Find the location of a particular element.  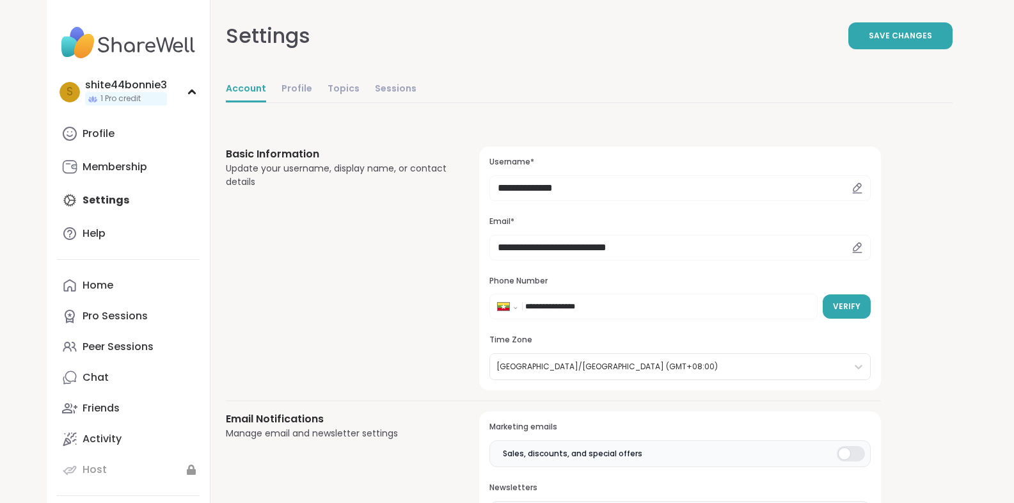

a: Host is located at coordinates (128, 469).